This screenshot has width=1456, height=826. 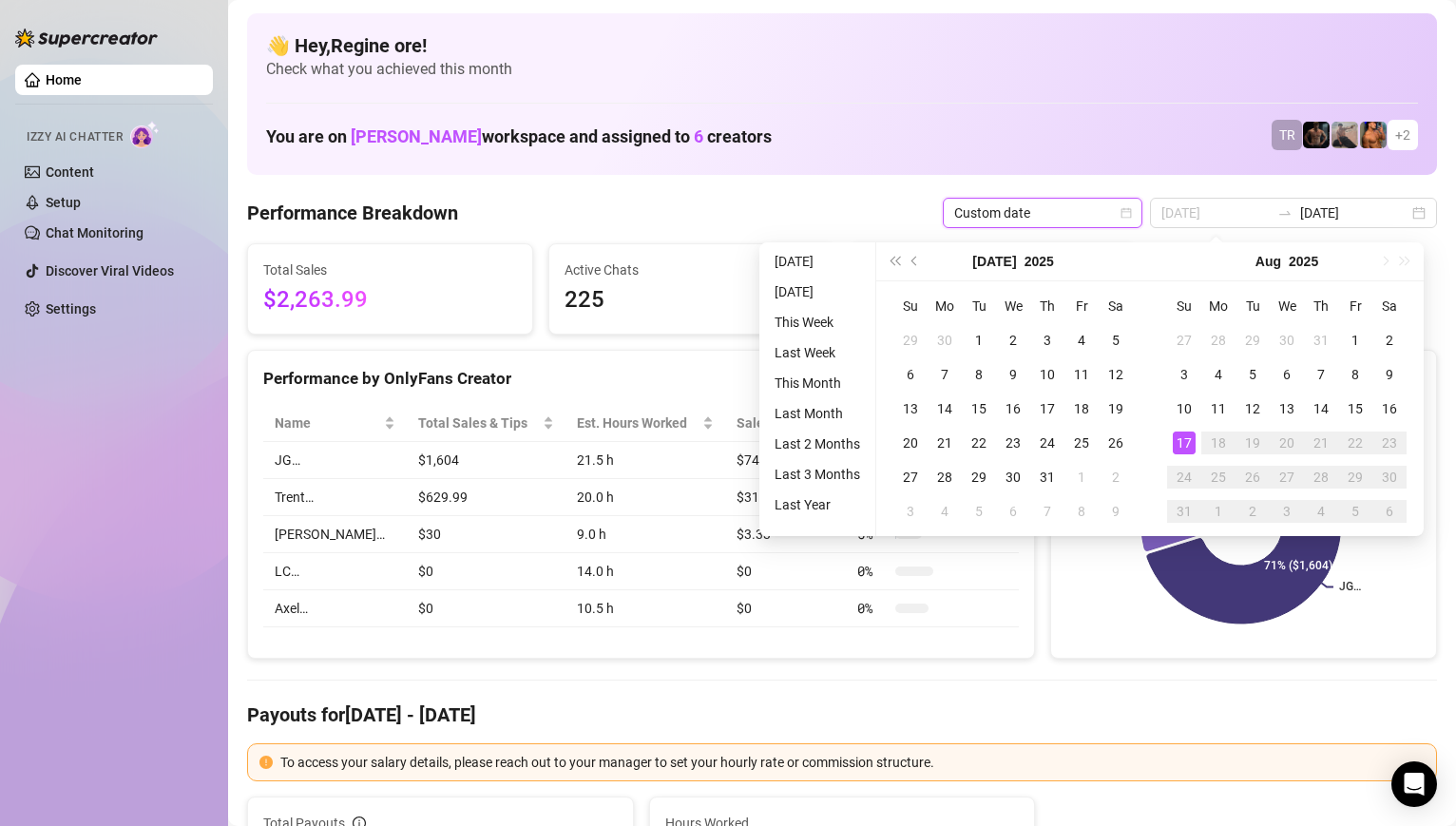 I want to click on td: LC…, so click(x=335, y=571).